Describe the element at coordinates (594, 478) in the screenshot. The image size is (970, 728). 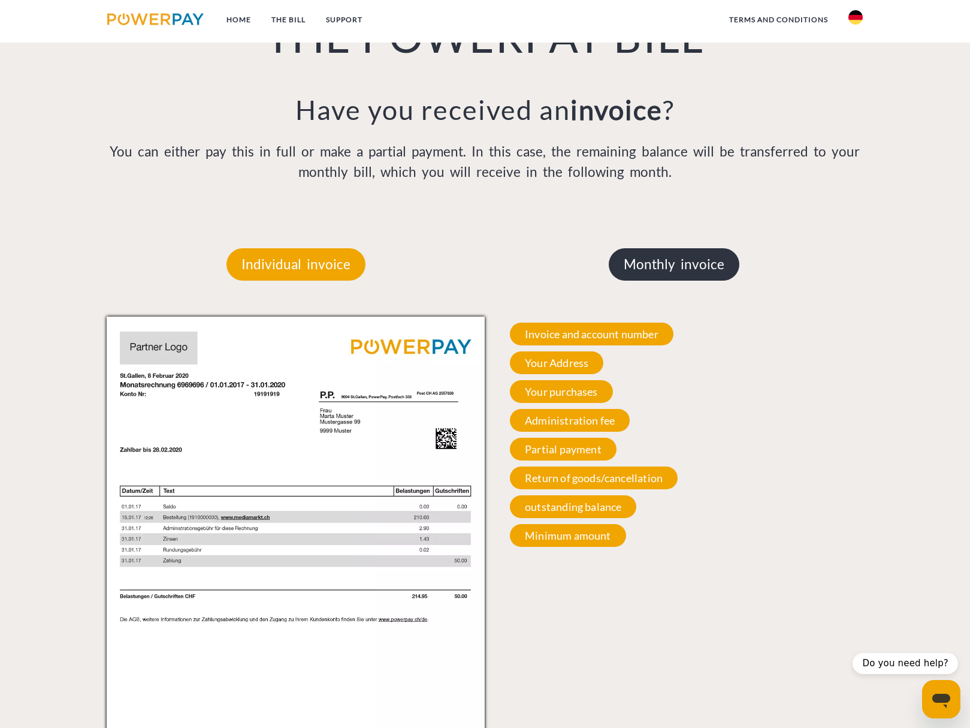
I see `font: Return of goods/cancellation` at that location.